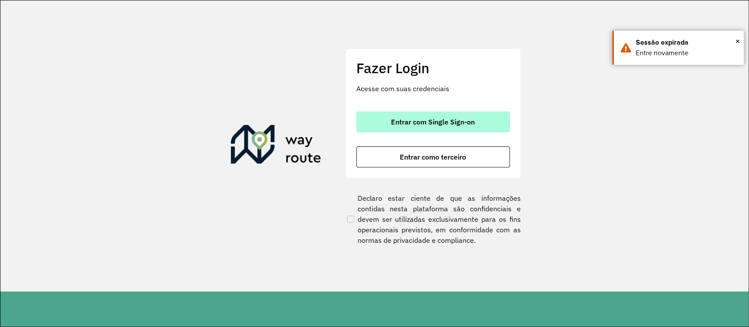 Image resolution: width=749 pixels, height=327 pixels. What do you see at coordinates (686, 43) in the screenshot?
I see `div: Sessão expirada` at bounding box center [686, 43].